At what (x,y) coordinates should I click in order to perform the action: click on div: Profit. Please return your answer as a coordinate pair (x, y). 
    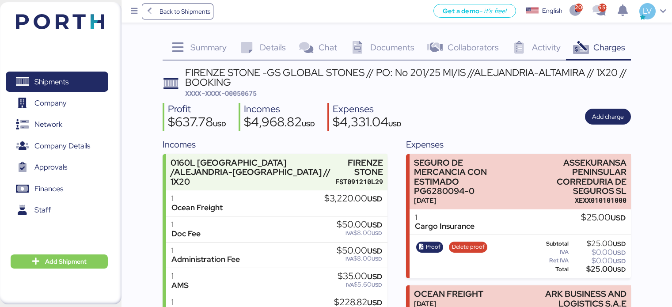
    Looking at the image, I should click on (197, 109).